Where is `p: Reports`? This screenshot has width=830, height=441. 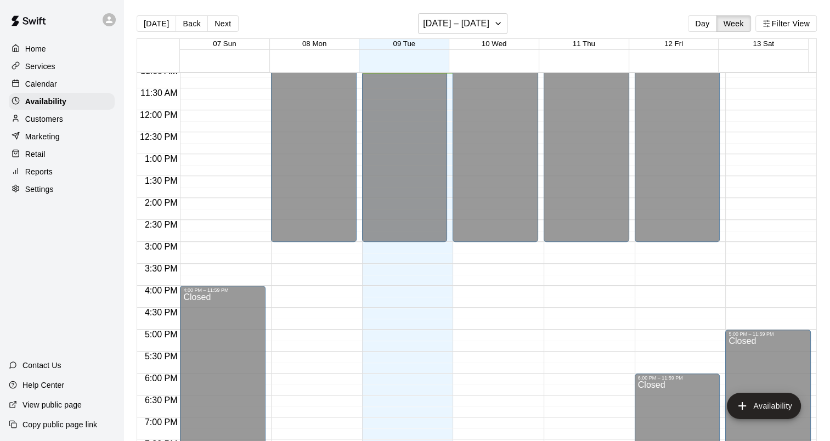
p: Reports is located at coordinates (39, 172).